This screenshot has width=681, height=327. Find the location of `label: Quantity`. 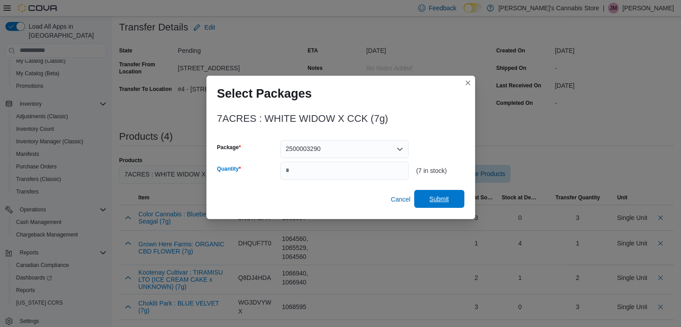

label: Quantity is located at coordinates (229, 169).